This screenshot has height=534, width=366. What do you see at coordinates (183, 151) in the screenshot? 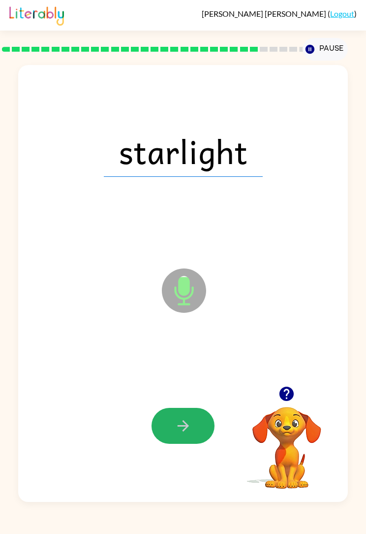
I see `span: starlight` at bounding box center [183, 151].